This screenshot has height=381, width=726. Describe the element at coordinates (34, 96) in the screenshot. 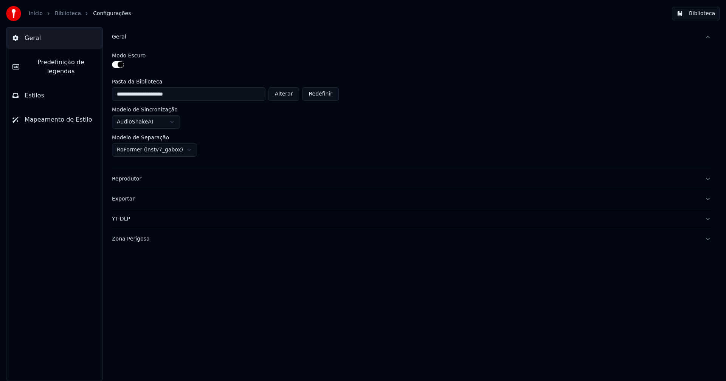

I see `span: Estilos` at that location.